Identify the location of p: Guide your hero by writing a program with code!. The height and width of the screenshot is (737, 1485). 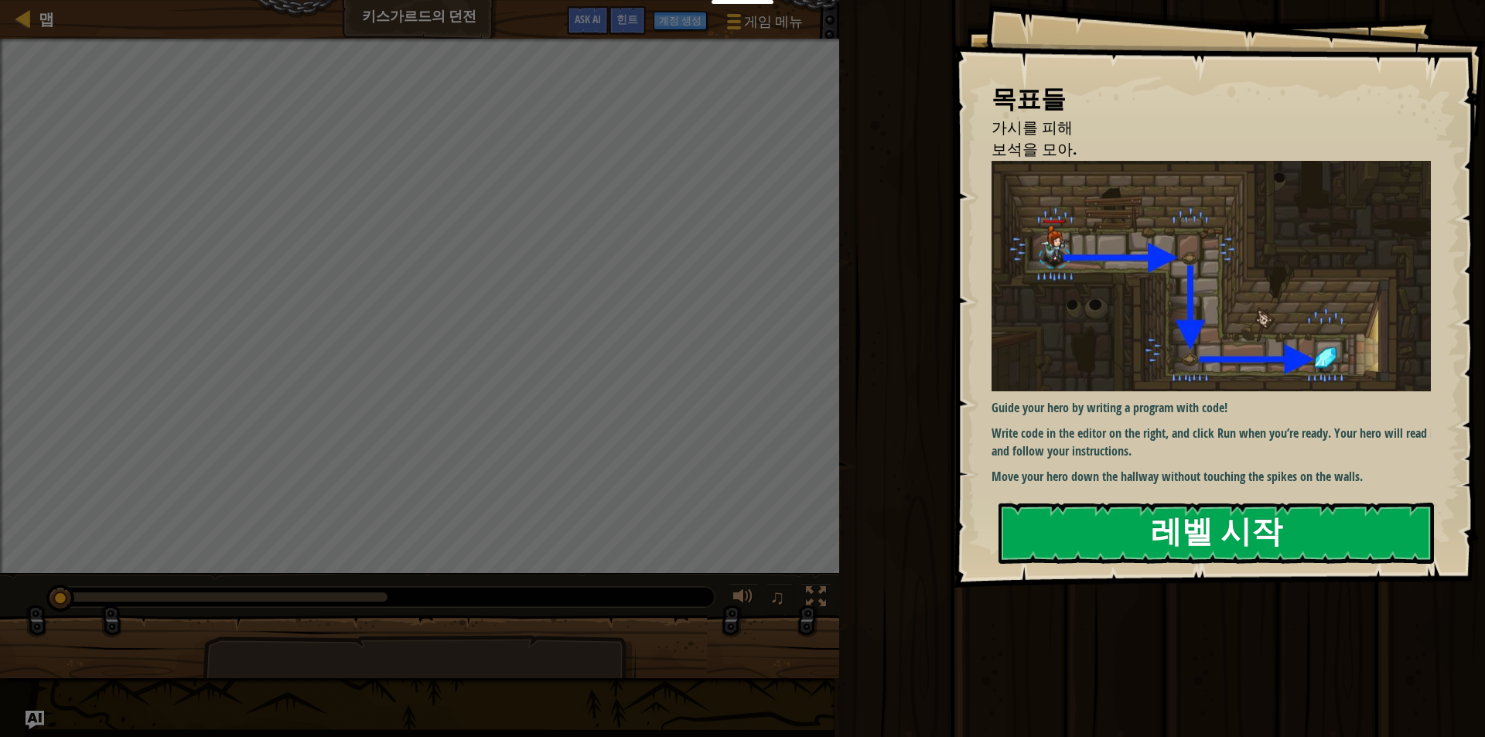
(1217, 408).